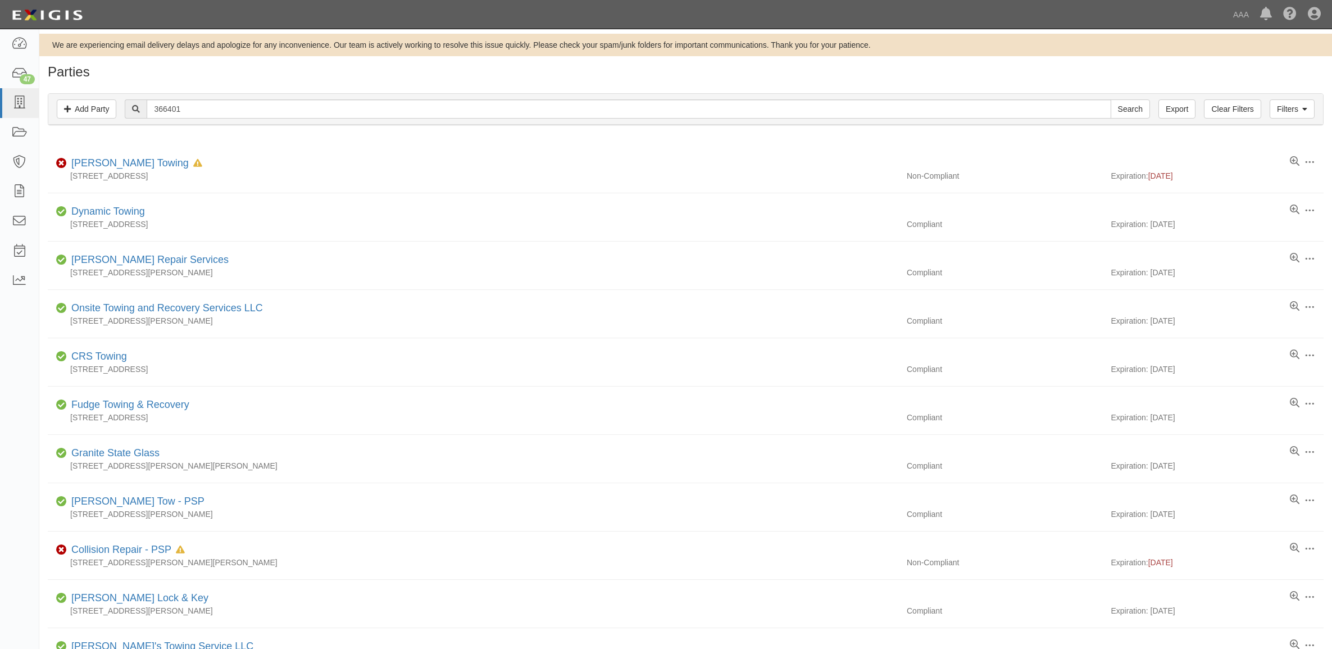  Describe the element at coordinates (1232, 109) in the screenshot. I see `a: Clear Filters` at that location.